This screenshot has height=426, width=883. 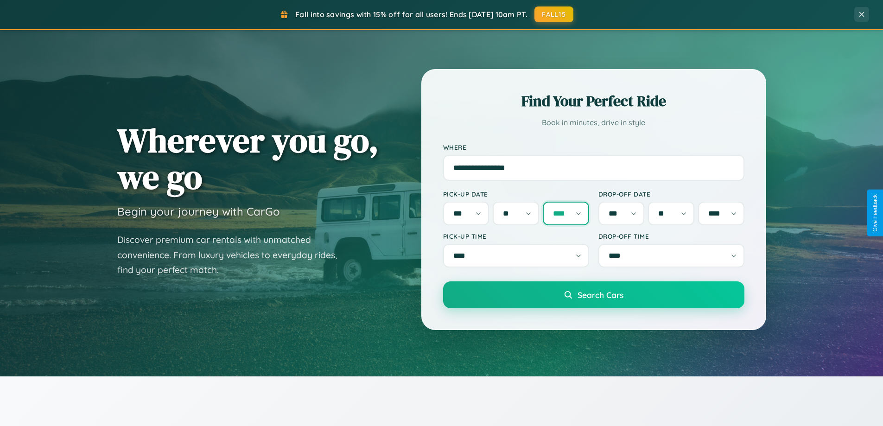 I want to click on label: Drop-off Time, so click(x=671, y=236).